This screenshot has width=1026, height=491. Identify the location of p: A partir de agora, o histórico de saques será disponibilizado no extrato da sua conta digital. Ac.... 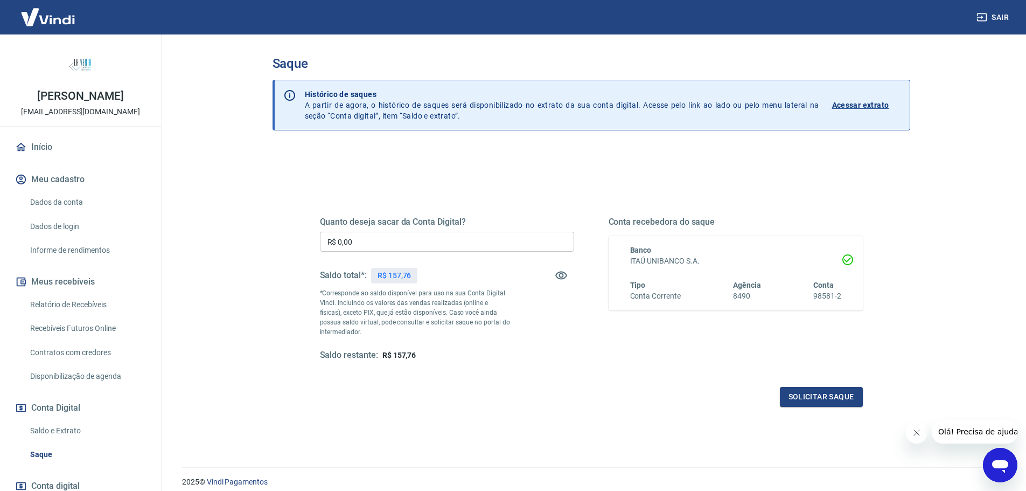
(562, 105).